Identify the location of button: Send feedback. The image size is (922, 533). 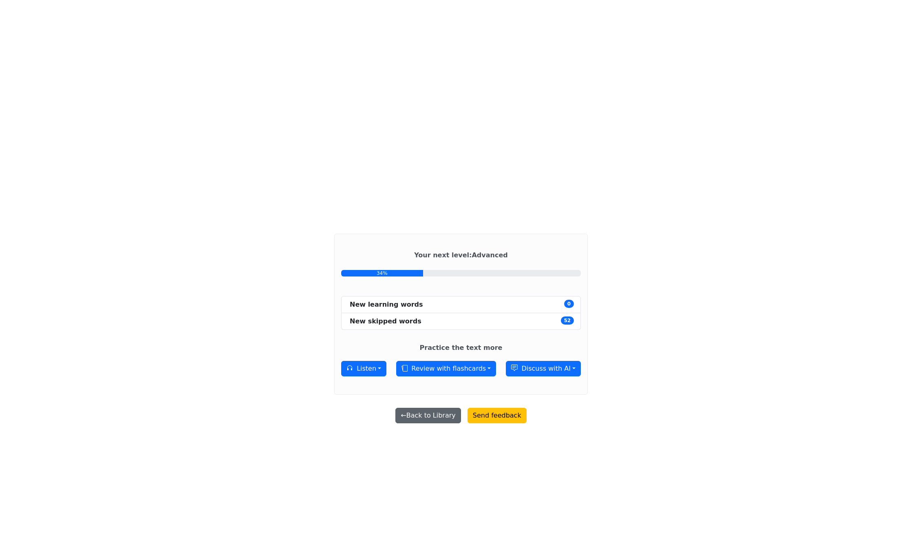
(497, 415).